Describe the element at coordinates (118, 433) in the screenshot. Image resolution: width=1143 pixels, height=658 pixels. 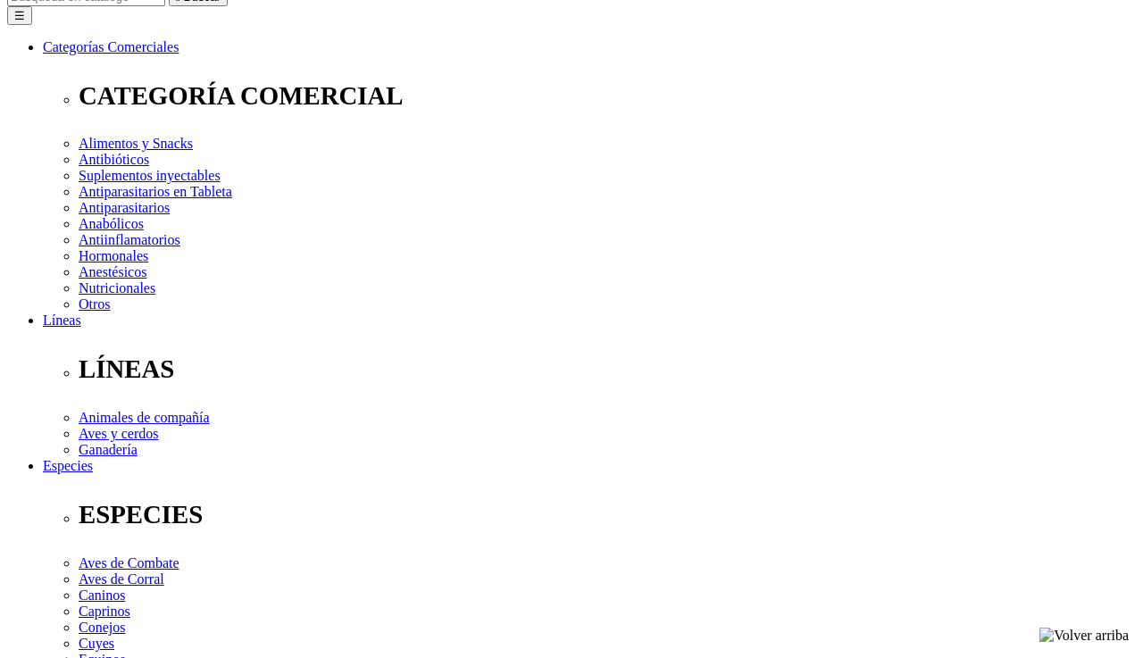
I see `a: Aves y cerdos` at that location.